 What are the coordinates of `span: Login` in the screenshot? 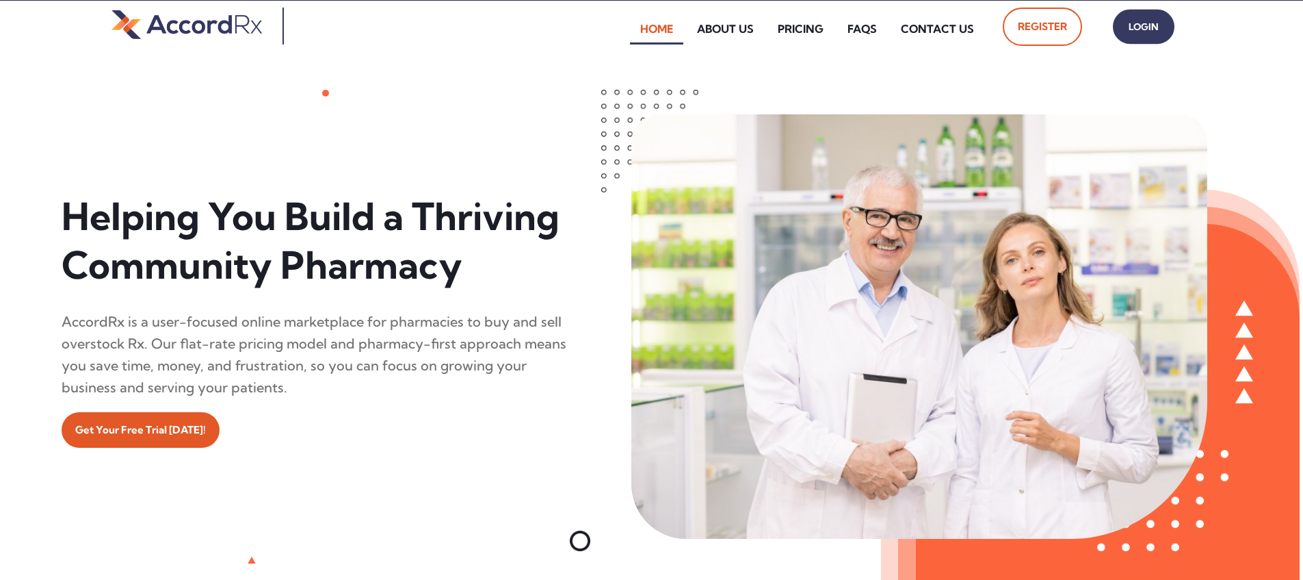 It's located at (1144, 27).